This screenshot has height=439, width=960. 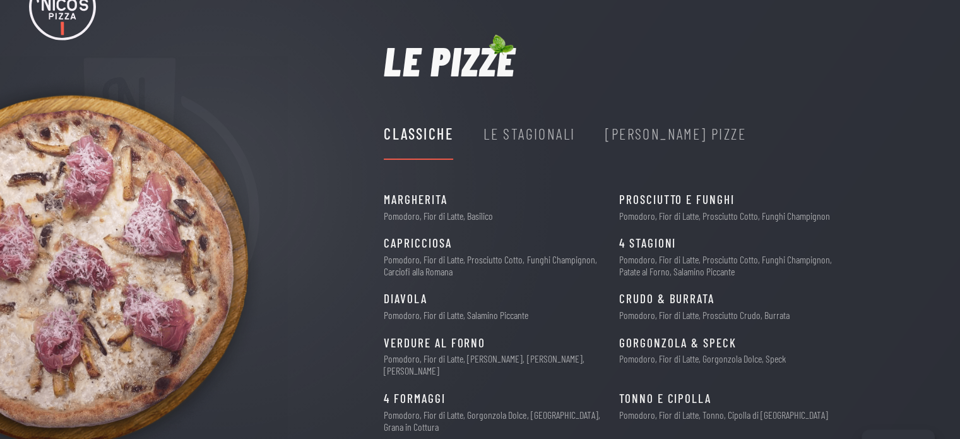 I want to click on p: Pomodoro, Fior di Latte, Prosciutto Cotto, Funghi Champignon, Carciofi alla Romana, so click(x=492, y=265).